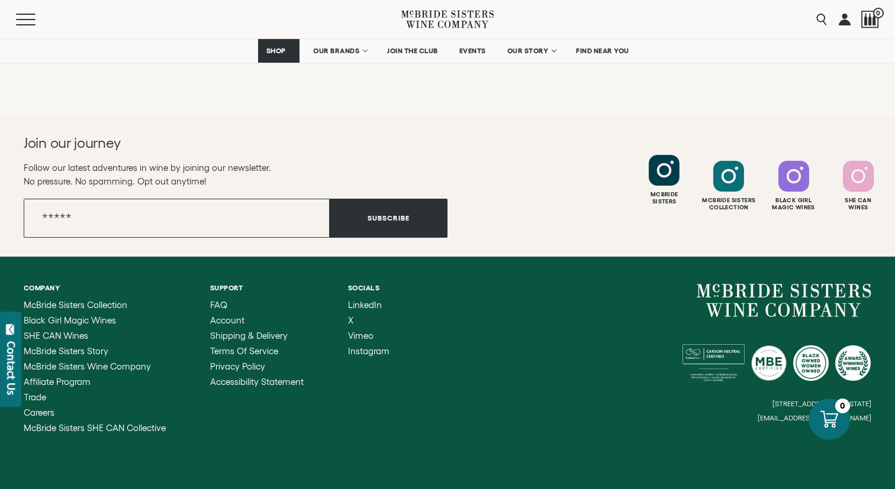  I want to click on span: JOIN THE CLUB, so click(413, 51).